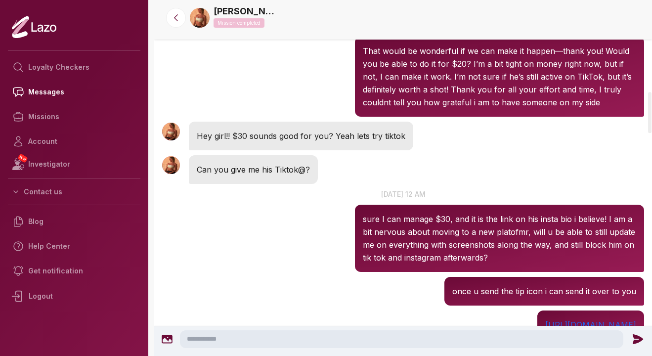  What do you see at coordinates (23, 158) in the screenshot?
I see `span: NEW` at bounding box center [23, 158].